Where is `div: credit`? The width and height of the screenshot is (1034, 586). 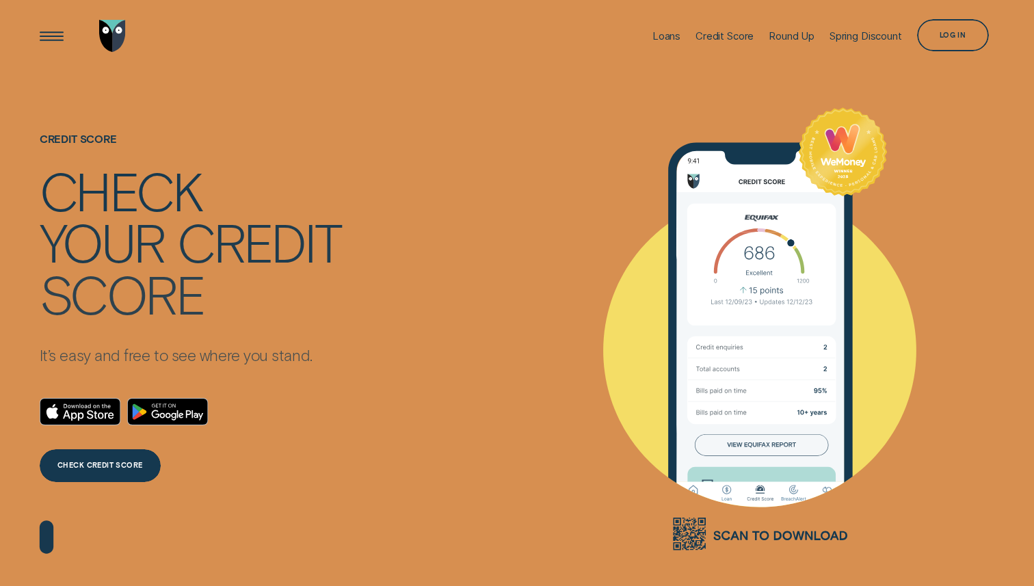
div: credit is located at coordinates (259, 241).